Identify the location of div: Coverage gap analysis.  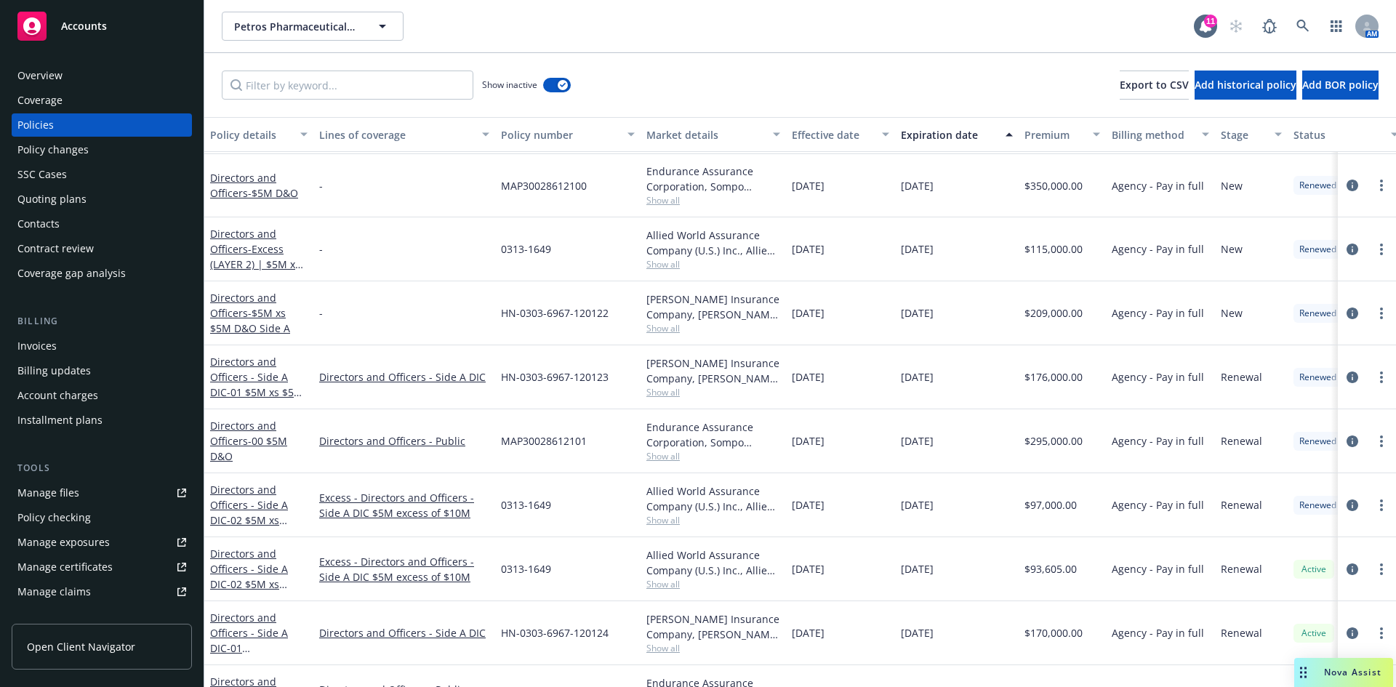
(71, 273).